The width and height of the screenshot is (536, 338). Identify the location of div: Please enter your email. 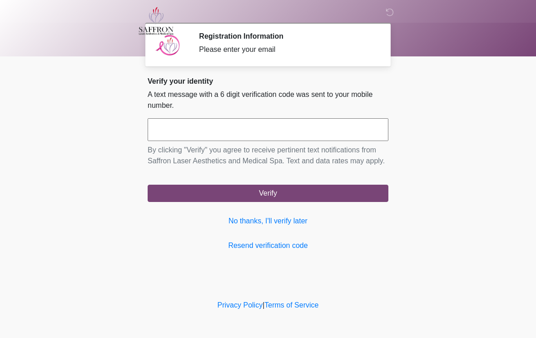
(287, 50).